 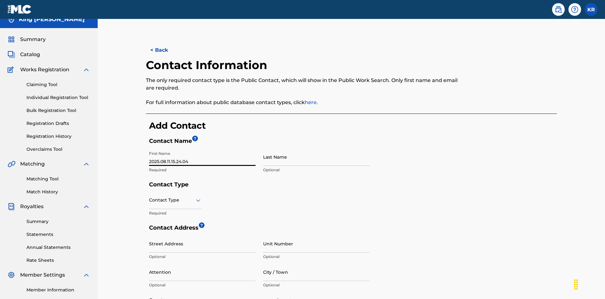 What do you see at coordinates (58, 149) in the screenshot?
I see `a: Overclaims Tool` at bounding box center [58, 149].